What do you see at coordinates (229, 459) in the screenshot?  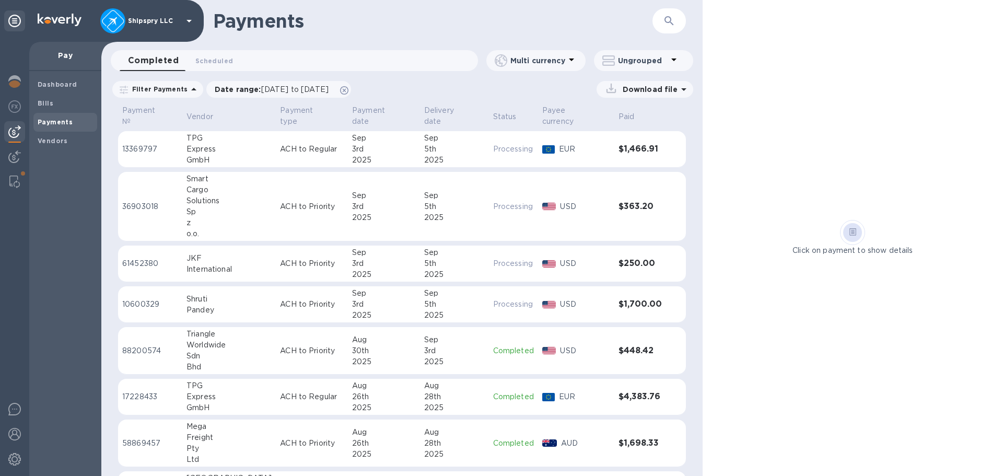 I see `div: Ltd` at bounding box center [229, 459].